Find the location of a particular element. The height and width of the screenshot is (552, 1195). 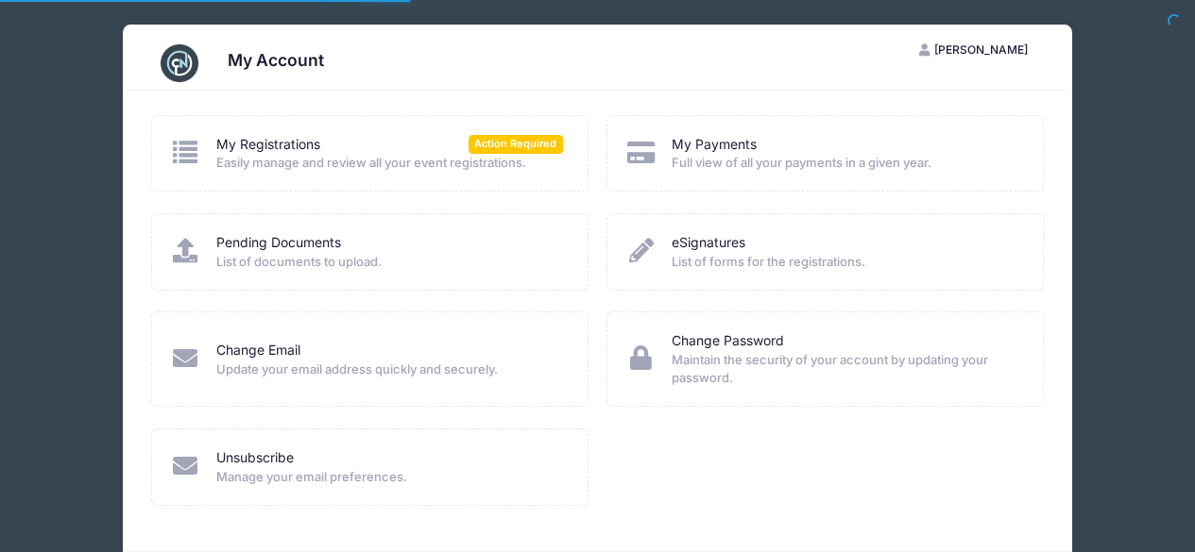

a: Change Password is located at coordinates (727, 341).